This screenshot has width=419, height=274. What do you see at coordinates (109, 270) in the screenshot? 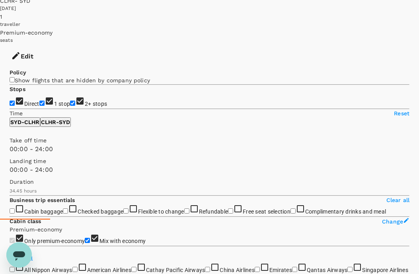
I see `span: American Airlines` at bounding box center [109, 270].